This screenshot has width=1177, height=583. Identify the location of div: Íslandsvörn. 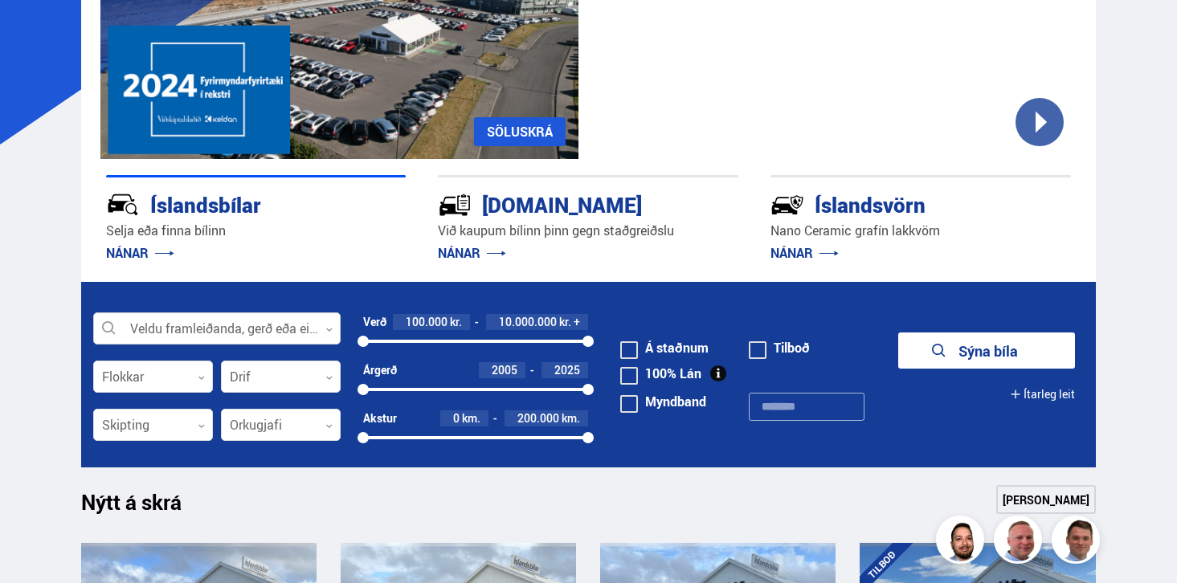
(892, 203).